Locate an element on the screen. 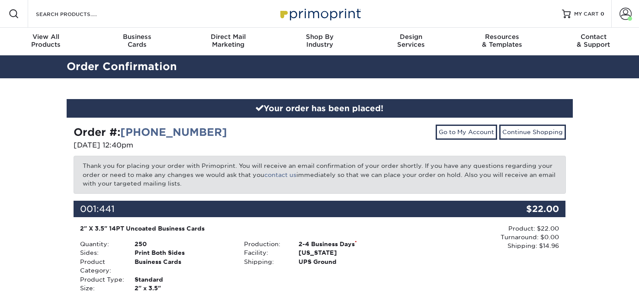  div: Services is located at coordinates (411, 41).